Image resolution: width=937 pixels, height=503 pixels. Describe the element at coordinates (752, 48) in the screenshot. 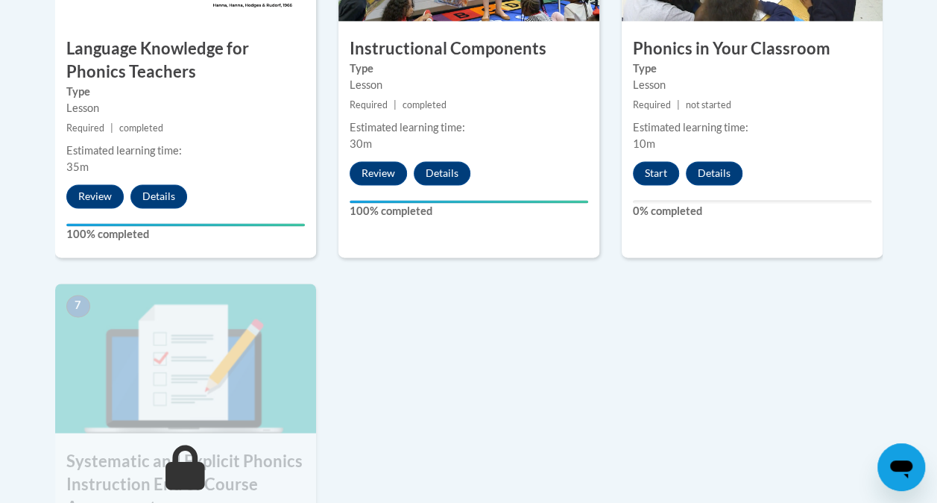

I see `h3: Phonics in Your Classroom` at that location.